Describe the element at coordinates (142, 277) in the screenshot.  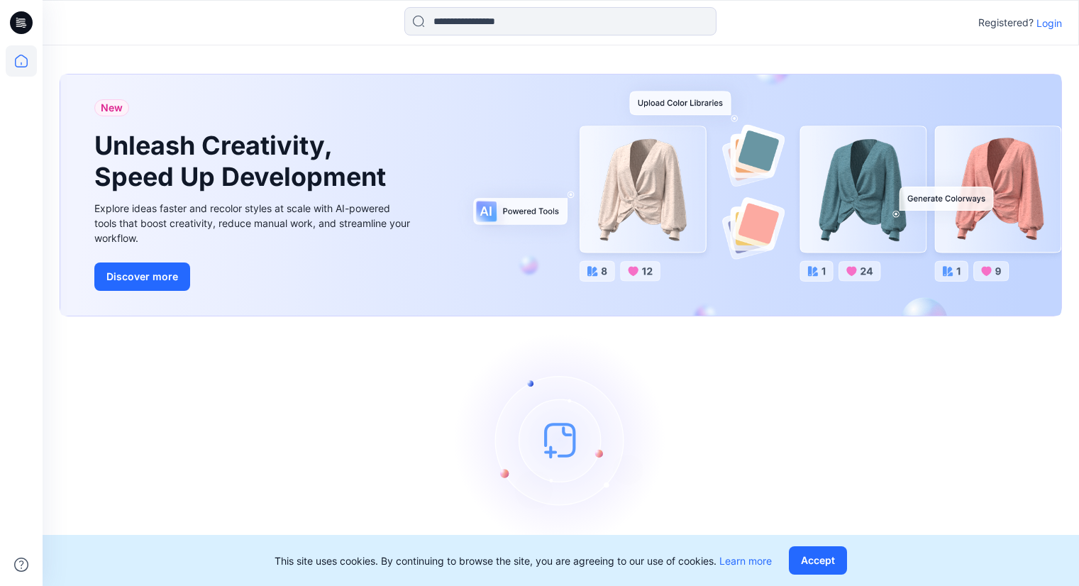
I see `button: Discover more` at that location.